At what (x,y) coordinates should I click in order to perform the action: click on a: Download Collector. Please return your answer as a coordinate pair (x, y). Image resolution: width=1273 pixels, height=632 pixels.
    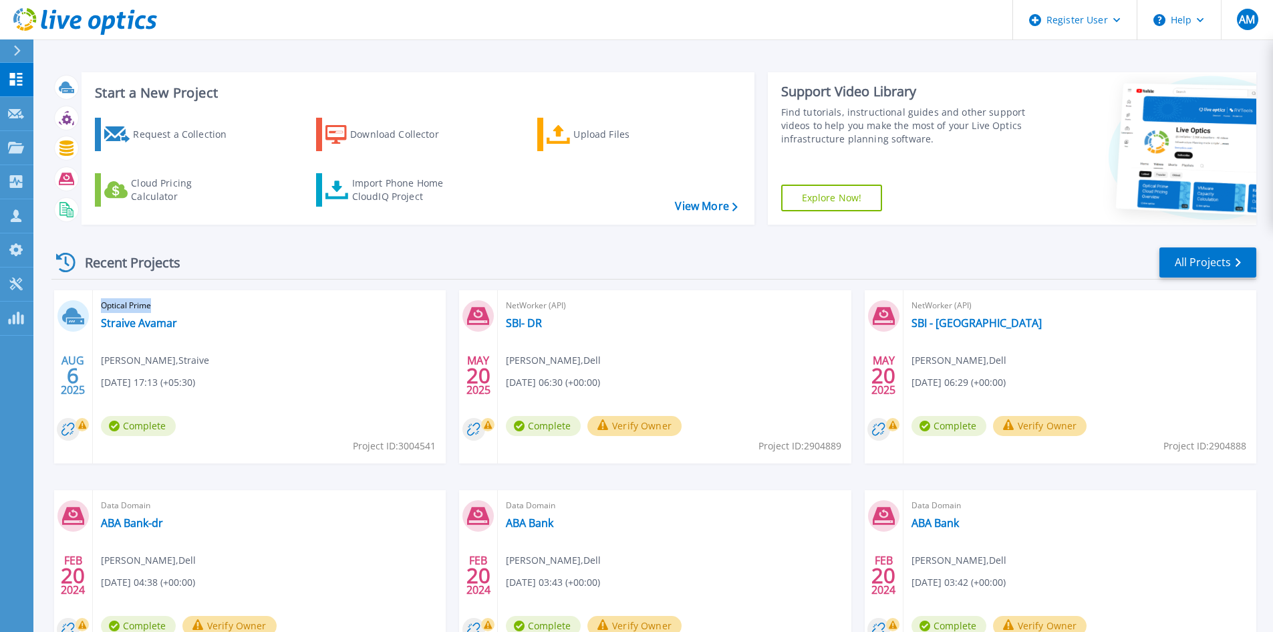
    Looking at the image, I should click on (390, 134).